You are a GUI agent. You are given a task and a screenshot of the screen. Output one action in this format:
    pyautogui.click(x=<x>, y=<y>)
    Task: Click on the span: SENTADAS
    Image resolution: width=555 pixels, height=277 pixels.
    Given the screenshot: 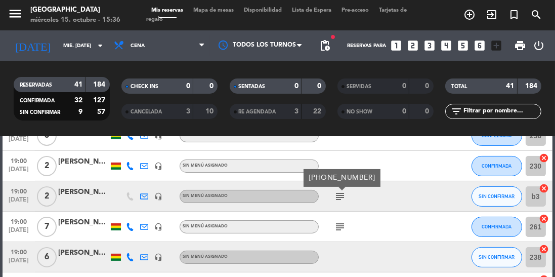 What is the action you would take?
    pyautogui.click(x=252, y=86)
    